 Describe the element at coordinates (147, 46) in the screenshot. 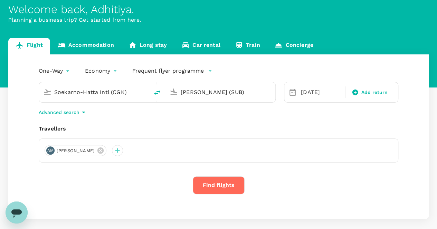

I see `a: Long stay` at that location.